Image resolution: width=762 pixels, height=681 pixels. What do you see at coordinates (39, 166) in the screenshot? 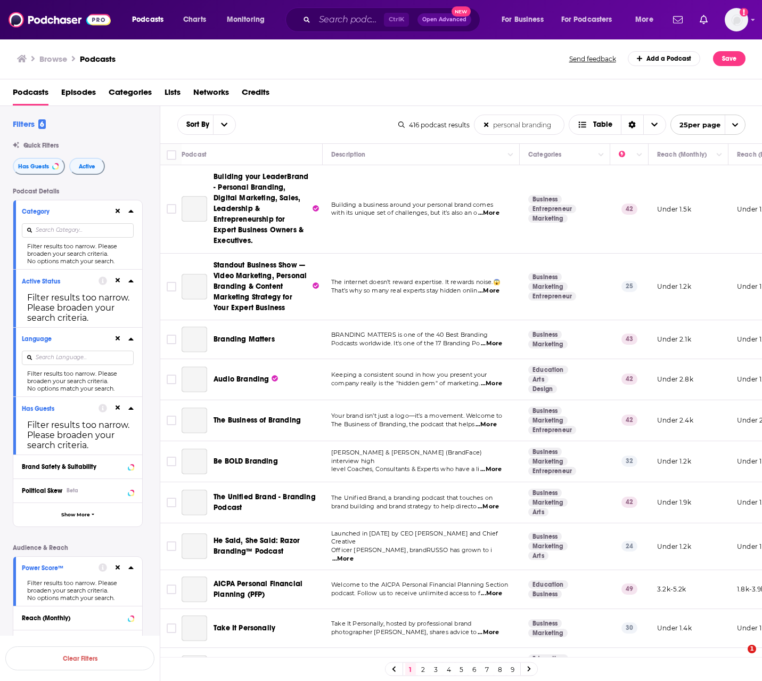
I see `button: Has Guests` at bounding box center [39, 166].